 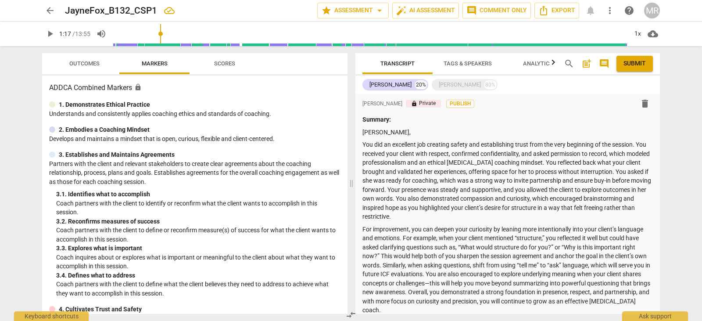 What do you see at coordinates (117, 154) in the screenshot?
I see `p: 3. Establishes and Maintains Agreements` at bounding box center [117, 154].